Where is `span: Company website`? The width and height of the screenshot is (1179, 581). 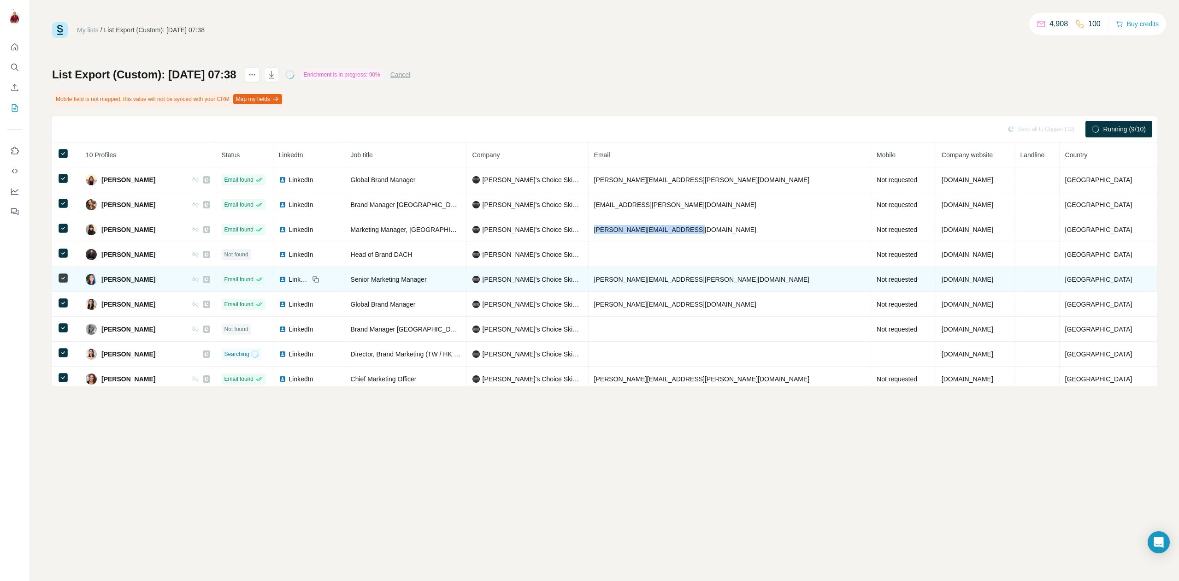
span: Company website is located at coordinates (967, 155).